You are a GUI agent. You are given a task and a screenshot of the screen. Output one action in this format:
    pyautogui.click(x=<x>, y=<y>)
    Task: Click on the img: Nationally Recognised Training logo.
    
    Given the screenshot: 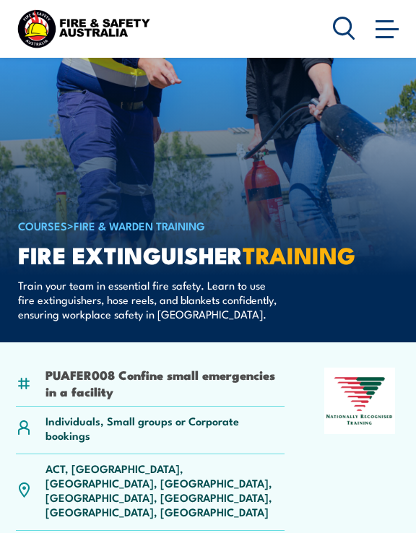 What is the action you would take?
    pyautogui.click(x=359, y=401)
    